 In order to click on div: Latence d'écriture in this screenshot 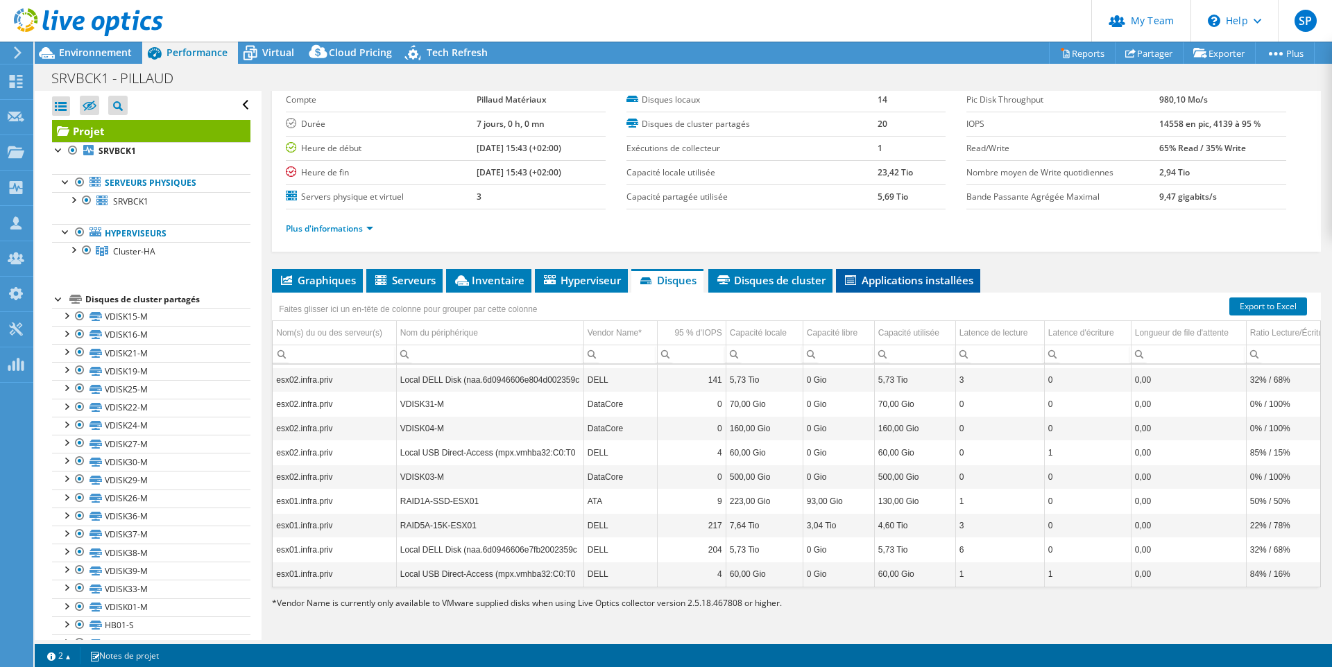, I will do `click(1081, 333)`.